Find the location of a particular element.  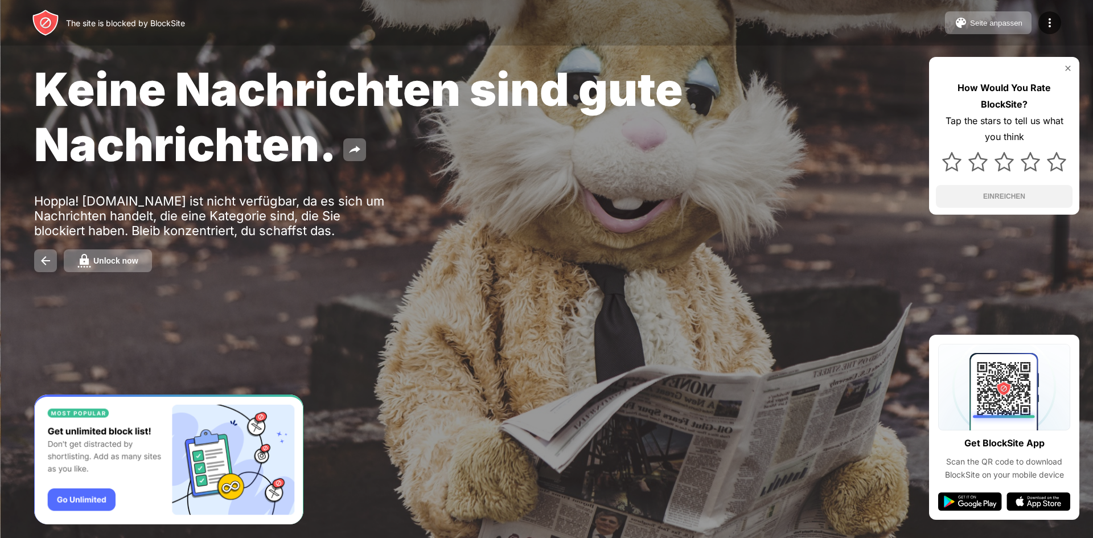

span: Keine Nachrichten sind gute Nachrichten. is located at coordinates (359, 117).